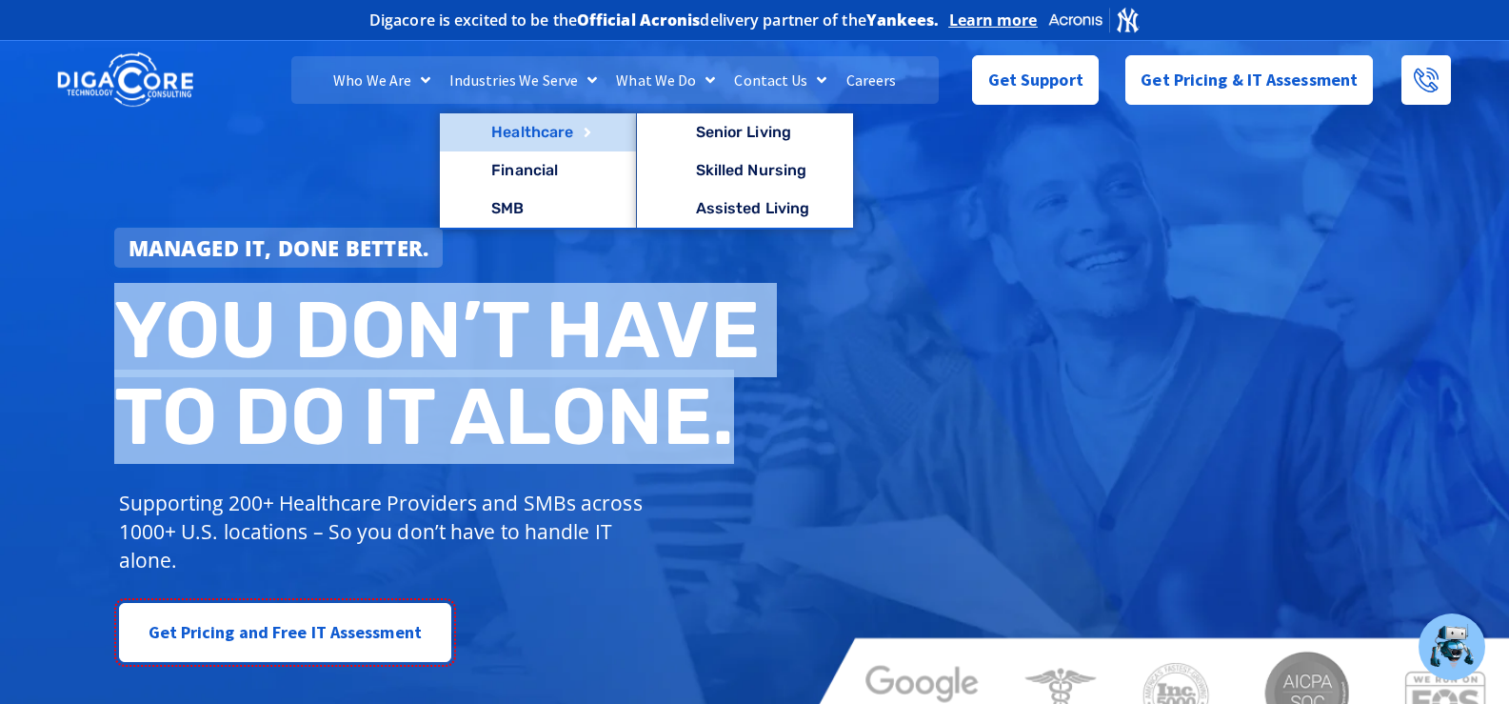 The height and width of the screenshot is (704, 1509). What do you see at coordinates (285, 632) in the screenshot?
I see `span: Get Pricing and Free IT Assessment` at bounding box center [285, 632].